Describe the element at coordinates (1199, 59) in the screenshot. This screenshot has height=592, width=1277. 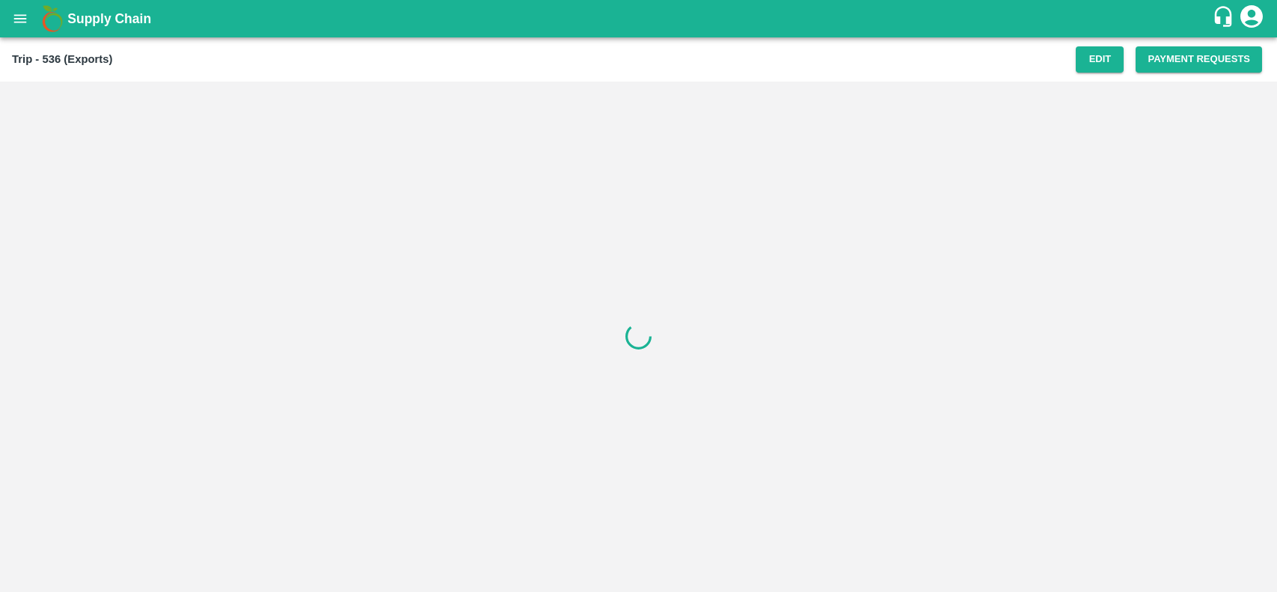
I see `button: Payment Requests` at that location.